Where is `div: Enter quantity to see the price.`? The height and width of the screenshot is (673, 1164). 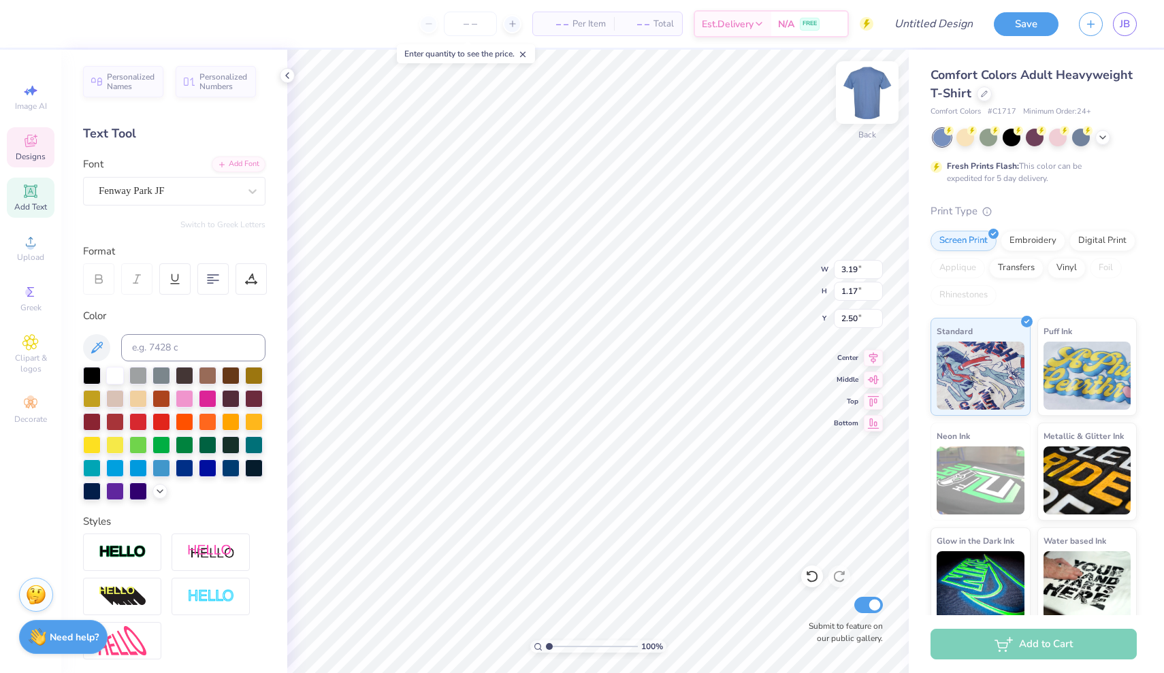 div: Enter quantity to see the price. is located at coordinates (466, 54).